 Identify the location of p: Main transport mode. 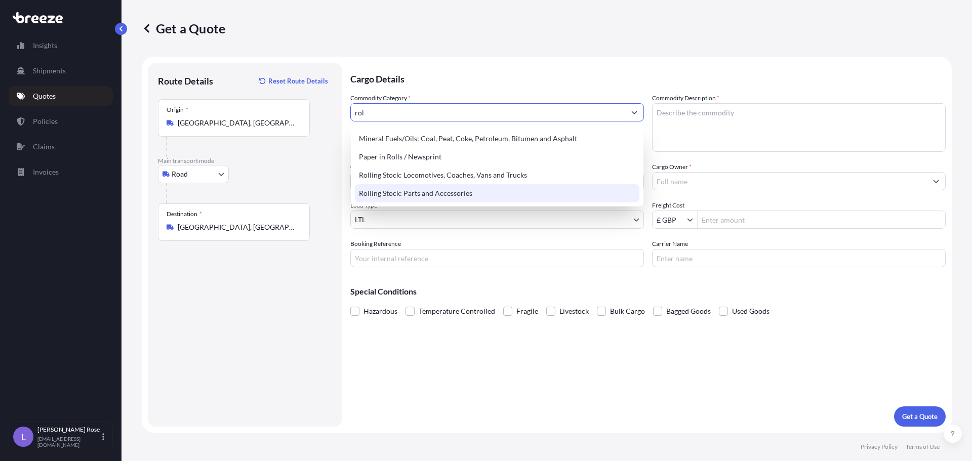
(245, 161).